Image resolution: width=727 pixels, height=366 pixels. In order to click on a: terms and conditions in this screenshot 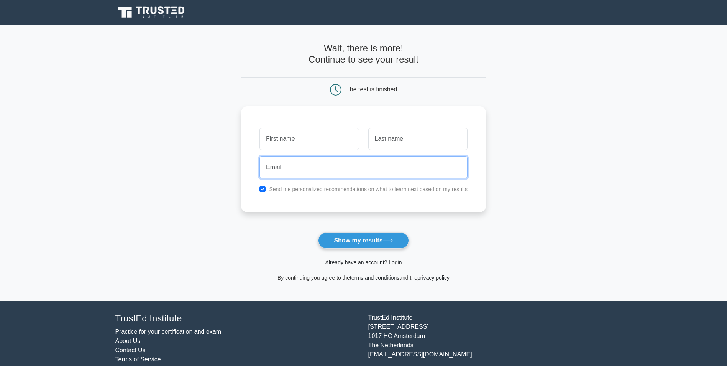, I will do `click(374, 278)`.